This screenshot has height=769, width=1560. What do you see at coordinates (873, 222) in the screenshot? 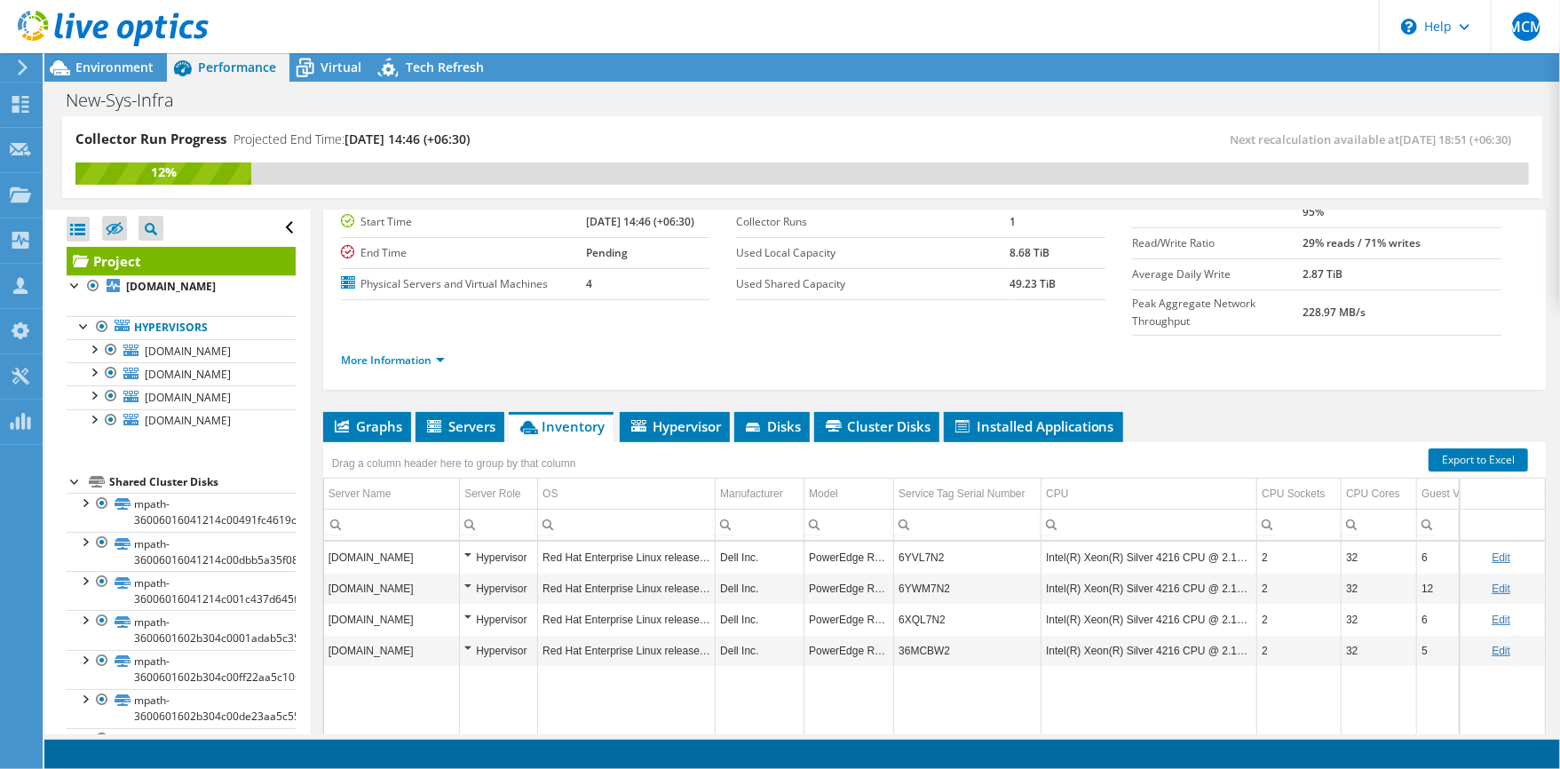
I see `label: Collector Runs` at bounding box center [873, 222].